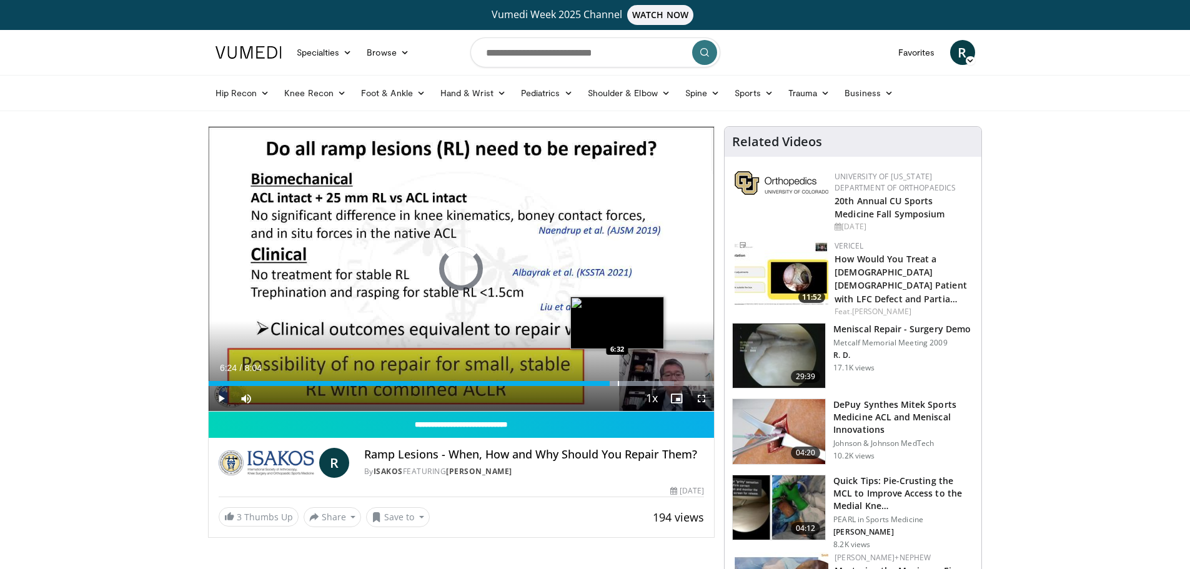 The width and height of the screenshot is (1190, 569). Describe the element at coordinates (678, 517) in the screenshot. I see `span: 194 views` at that location.